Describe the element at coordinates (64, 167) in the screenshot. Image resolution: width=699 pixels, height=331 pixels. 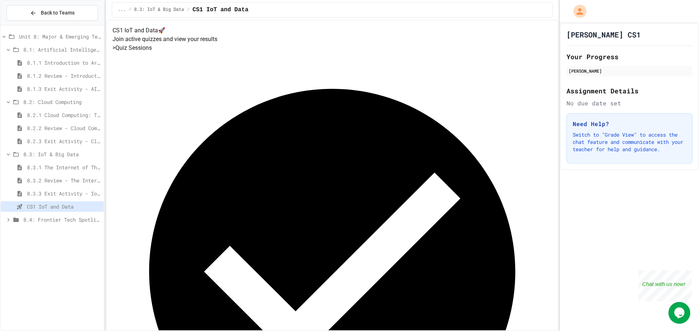
I see `span: 8.3.1 The Internet of Things and Big Data: Our Connected Digital World` at that location.